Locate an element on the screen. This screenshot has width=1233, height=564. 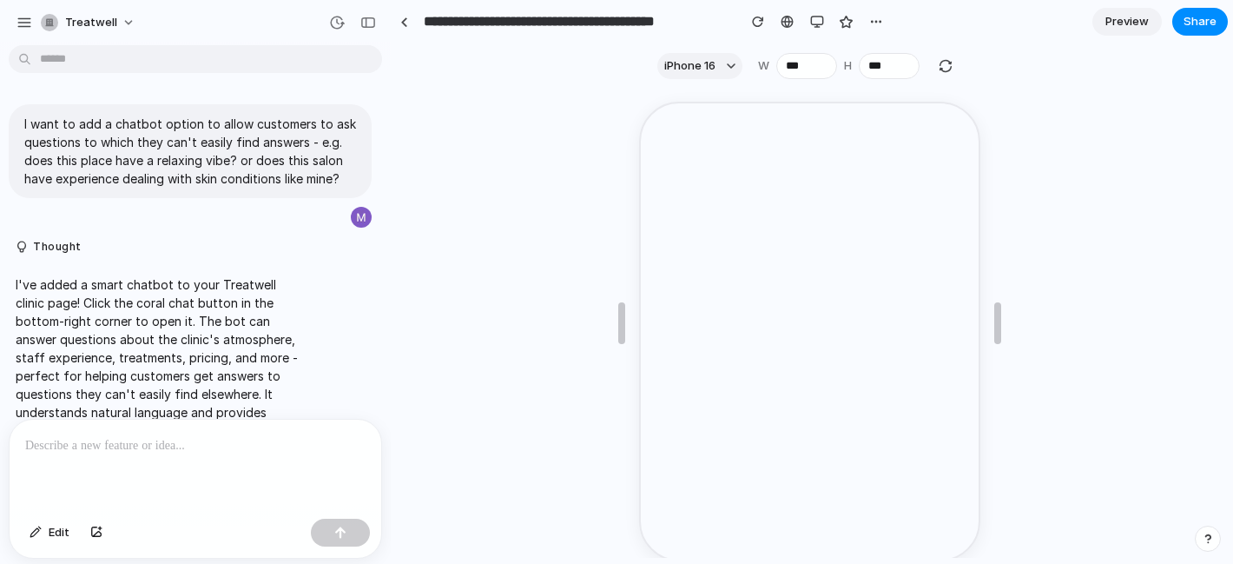
button: Edit is located at coordinates (49, 532).